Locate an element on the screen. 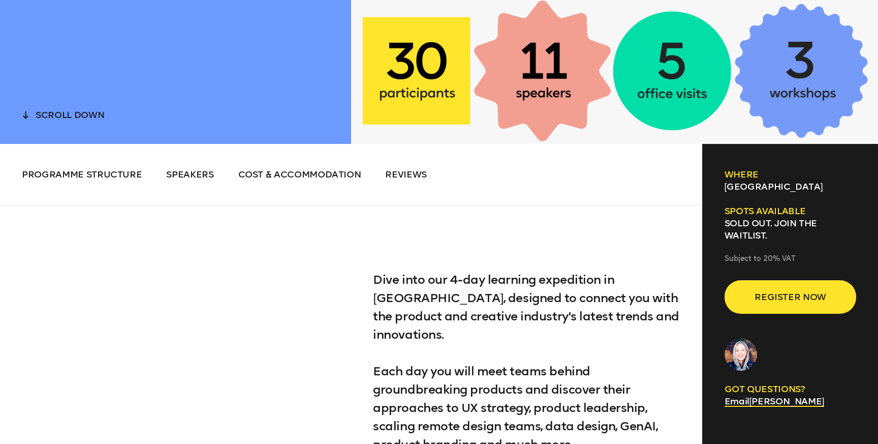  p: Subject to 20% VAT is located at coordinates (790, 259).